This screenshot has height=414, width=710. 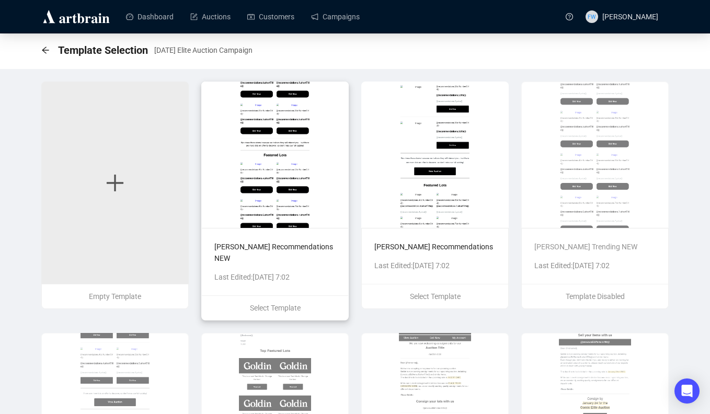 What do you see at coordinates (45, 50) in the screenshot?
I see `span: arrow-left` at bounding box center [45, 50].